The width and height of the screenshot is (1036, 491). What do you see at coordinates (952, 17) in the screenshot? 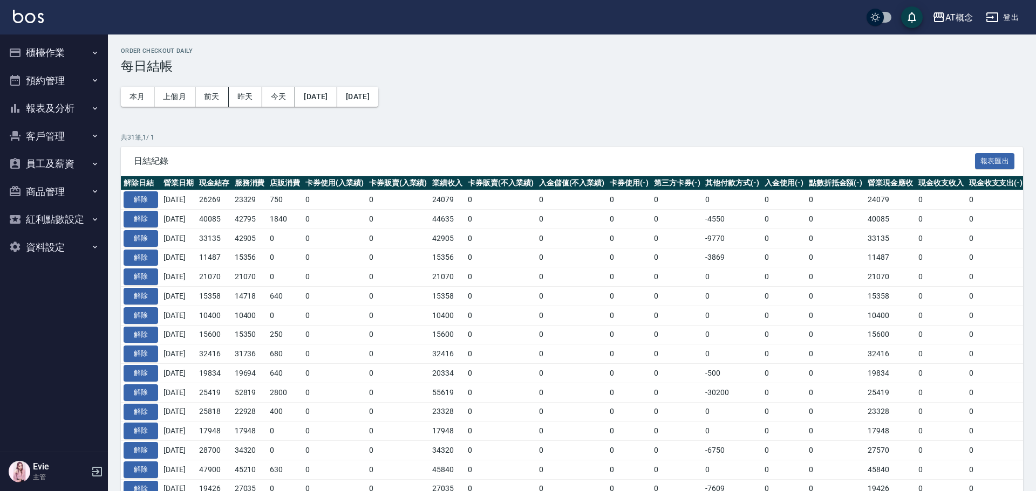
I see `button: AT概念` at bounding box center [952, 17].